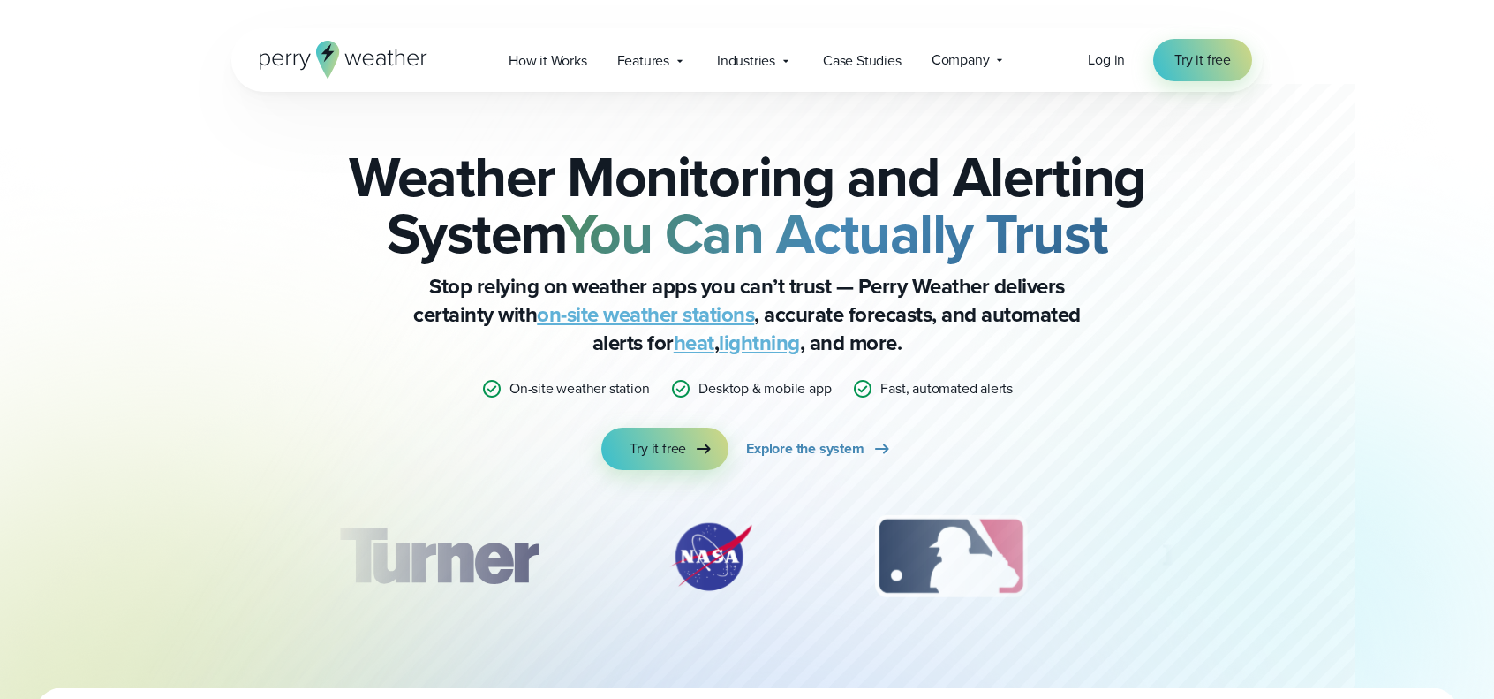 Image resolution: width=1494 pixels, height=699 pixels. What do you see at coordinates (548, 61) in the screenshot?
I see `span: How it Works` at bounding box center [548, 61].